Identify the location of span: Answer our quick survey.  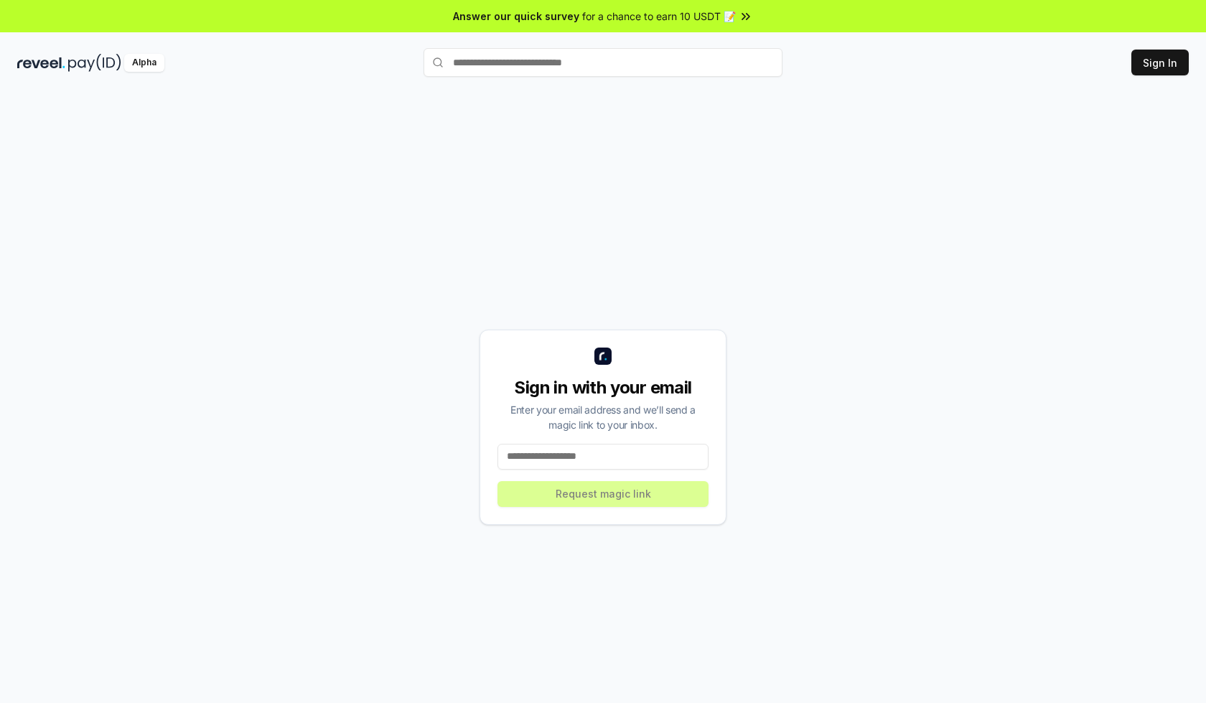
(516, 16).